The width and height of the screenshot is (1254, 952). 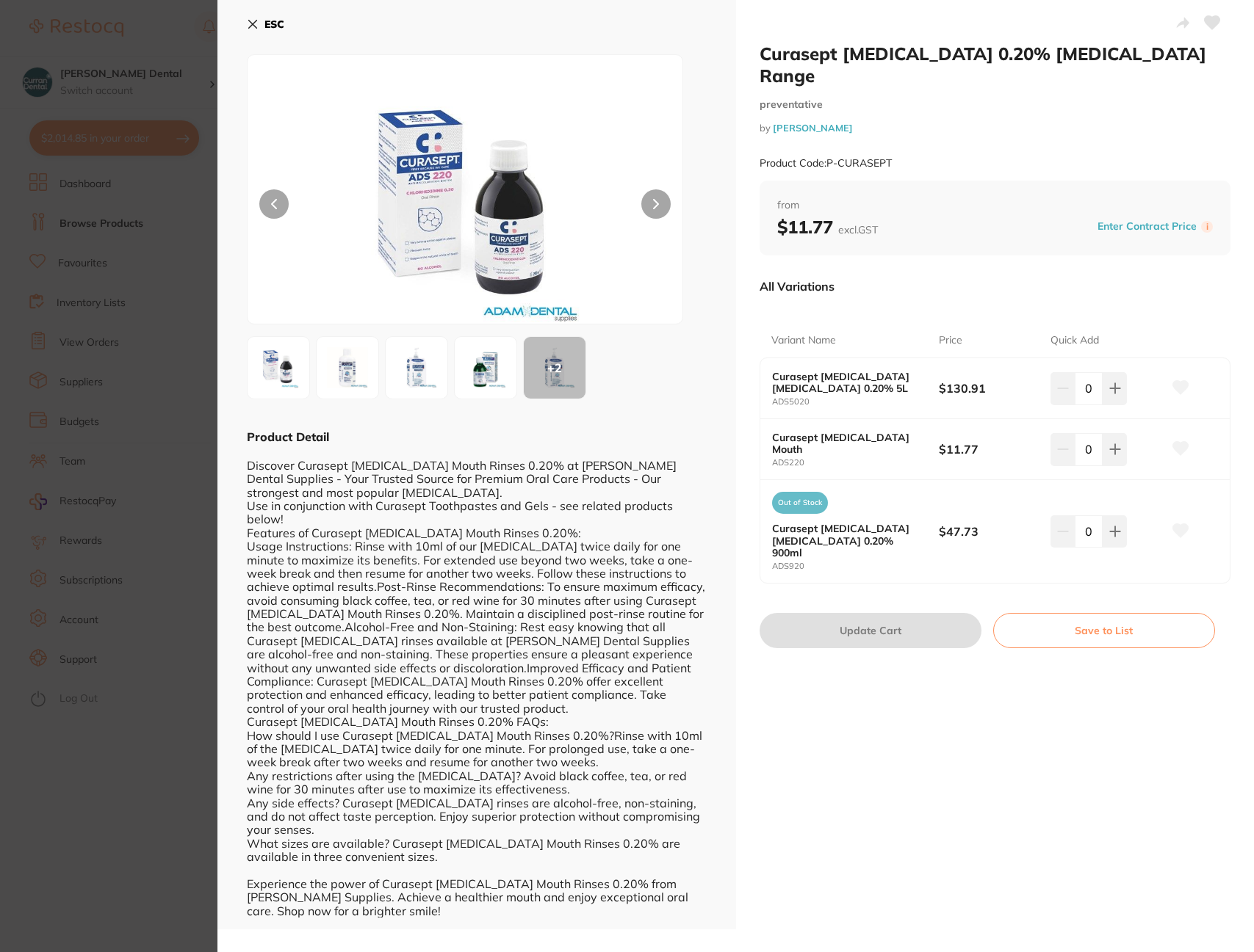 What do you see at coordinates (951, 340) in the screenshot?
I see `p: Price` at bounding box center [951, 340].